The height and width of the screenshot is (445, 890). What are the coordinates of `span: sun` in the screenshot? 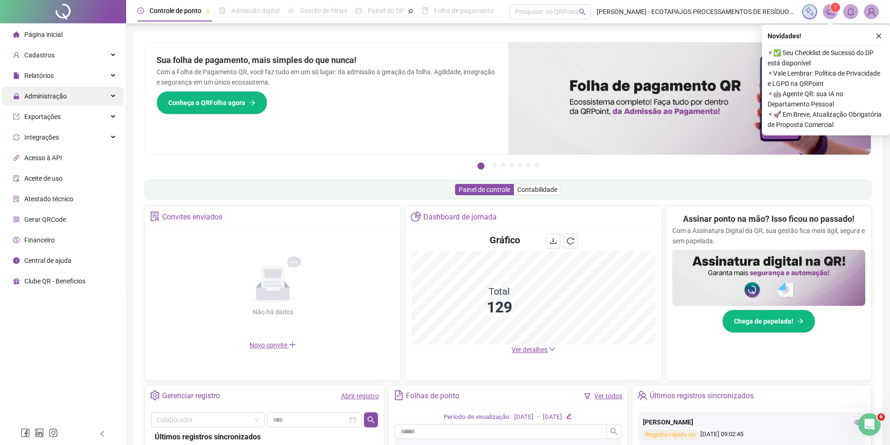 It's located at (291, 11).